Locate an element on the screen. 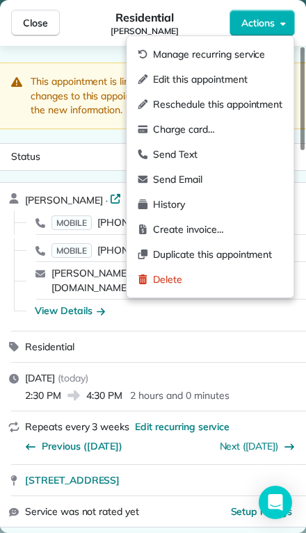 The width and height of the screenshot is (306, 533). span: Send Email is located at coordinates (217, 179).